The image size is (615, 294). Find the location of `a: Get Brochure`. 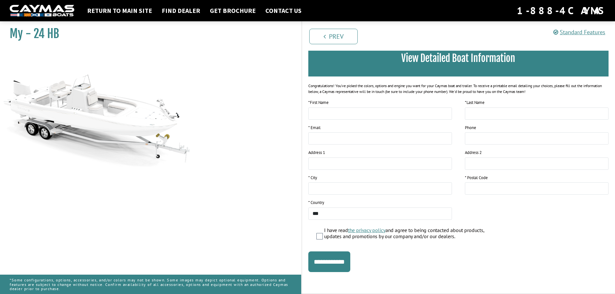

a: Get Brochure is located at coordinates (233, 11).